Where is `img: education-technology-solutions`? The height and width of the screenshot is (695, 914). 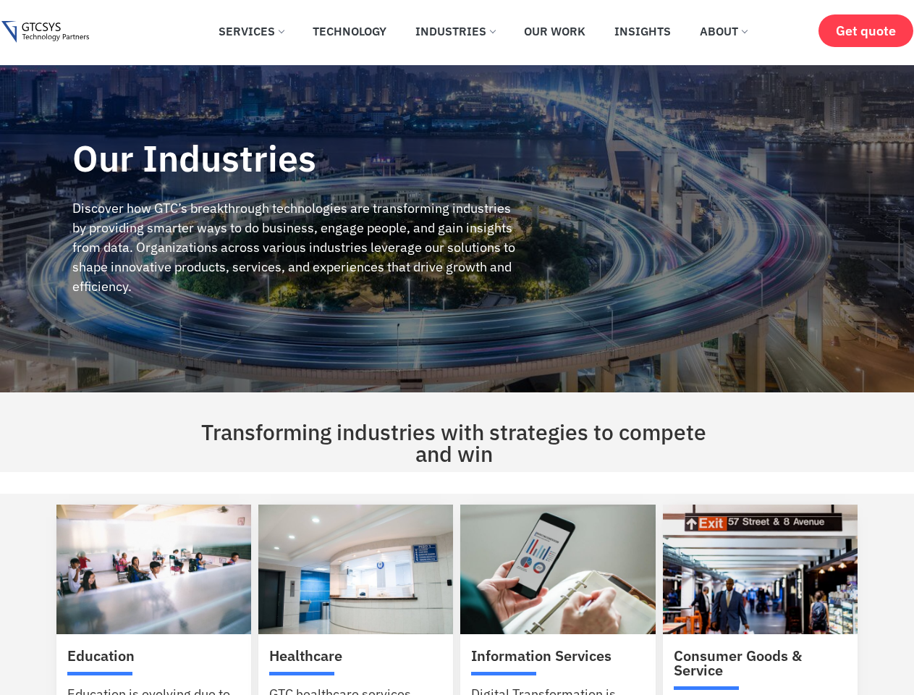
img: education-technology-solutions is located at coordinates (153, 569).